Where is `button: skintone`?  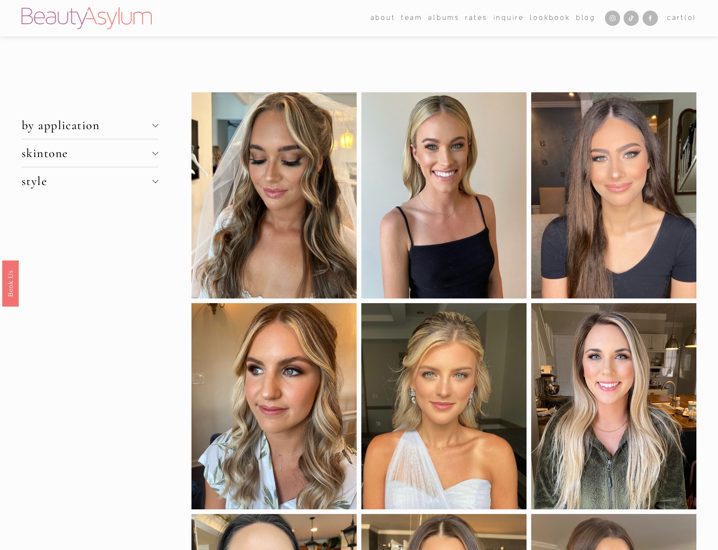 button: skintone is located at coordinates (90, 153).